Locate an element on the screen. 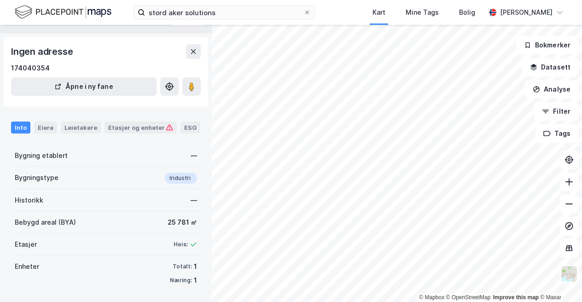 The height and width of the screenshot is (302, 582). div: Mine Tags is located at coordinates (423, 12).